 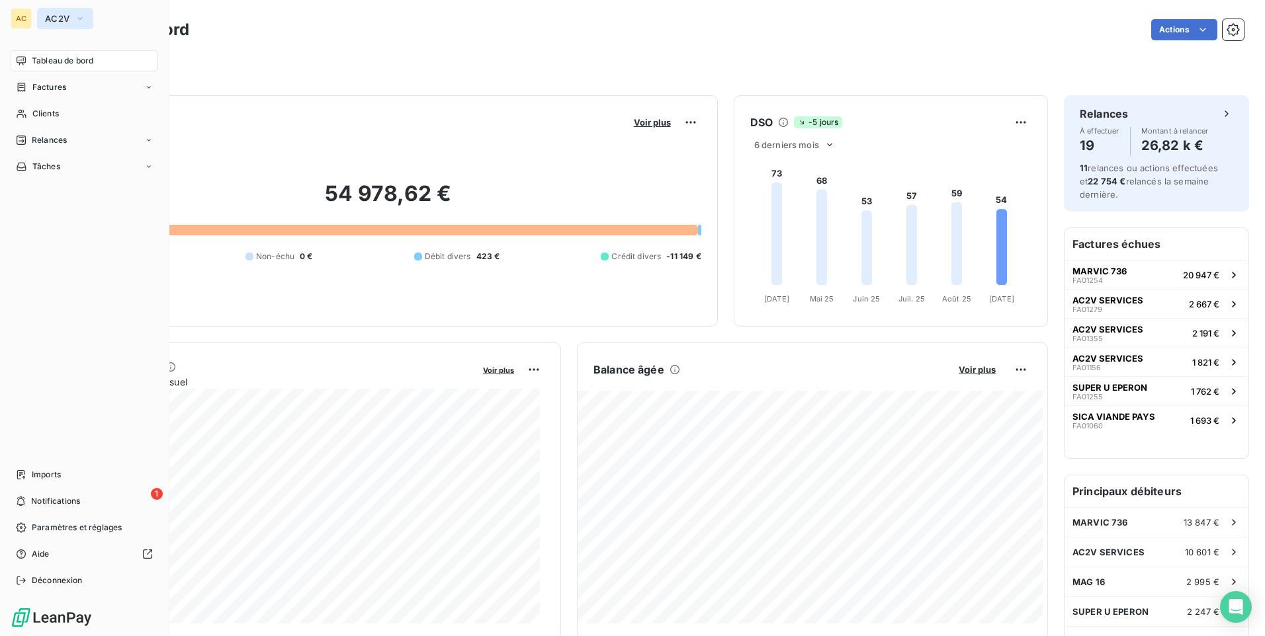 What do you see at coordinates (1201, 275) in the screenshot?
I see `span: 20 947 €` at bounding box center [1201, 275].